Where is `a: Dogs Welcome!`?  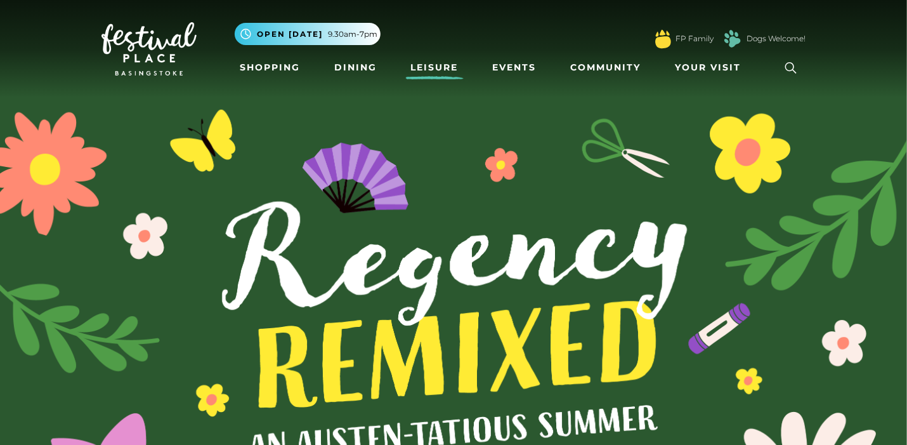 a: Dogs Welcome! is located at coordinates (776, 39).